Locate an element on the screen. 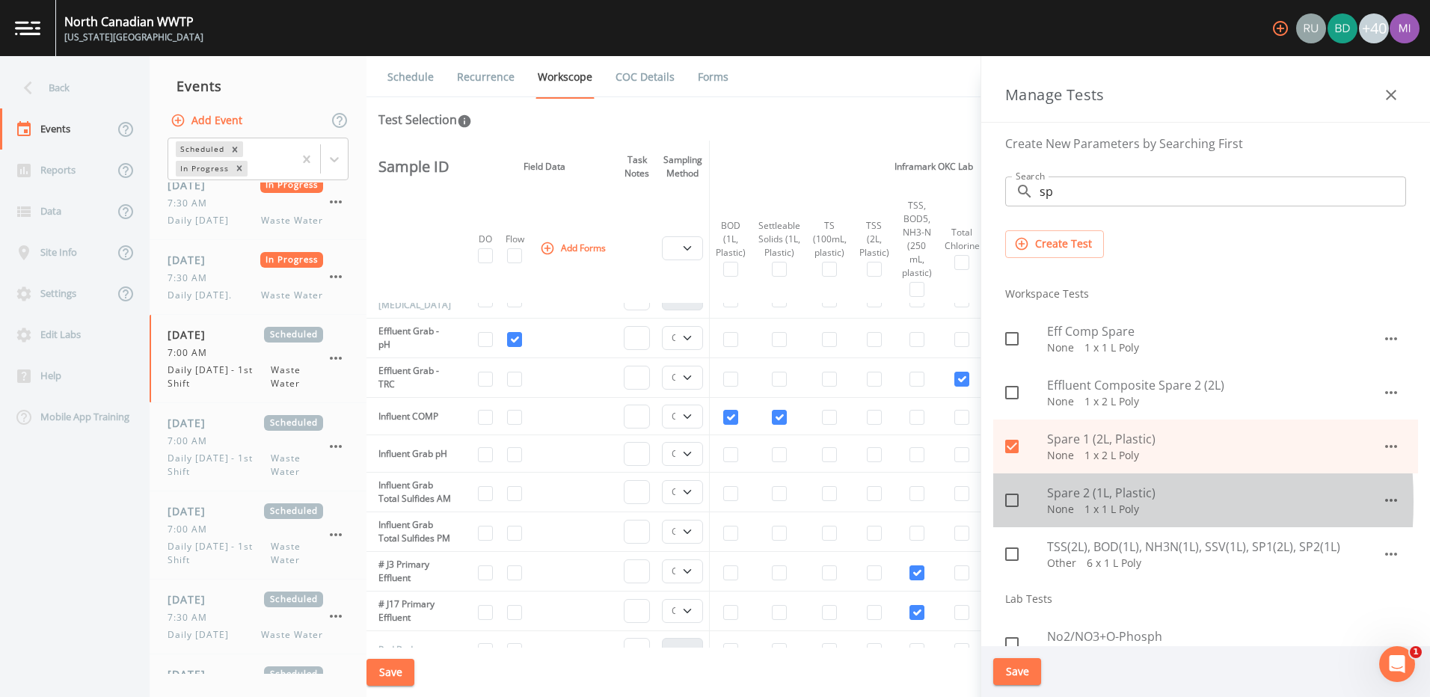 The image size is (1430, 697). a: Workscope is located at coordinates (565, 77).